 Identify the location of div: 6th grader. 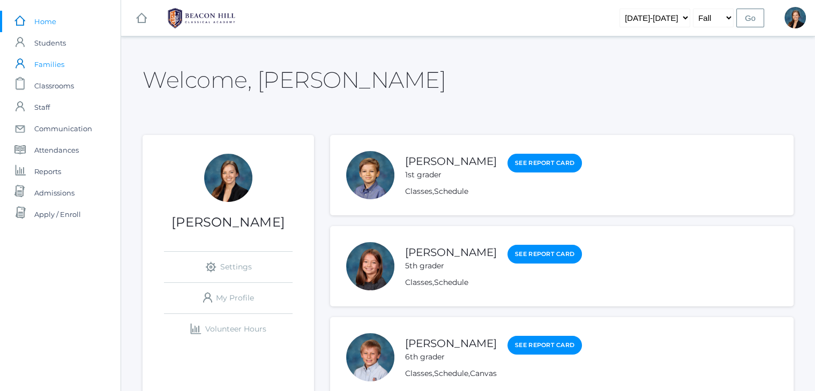
(451, 357).